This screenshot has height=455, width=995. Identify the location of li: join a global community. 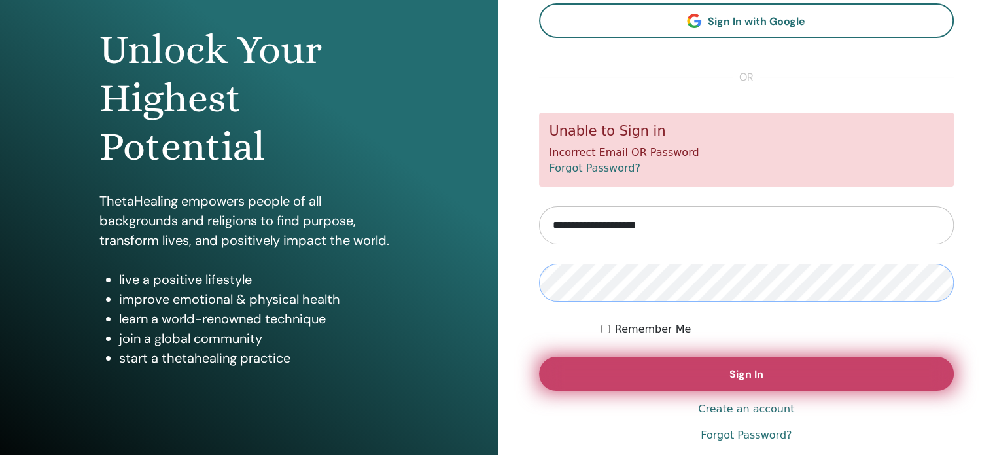
(258, 338).